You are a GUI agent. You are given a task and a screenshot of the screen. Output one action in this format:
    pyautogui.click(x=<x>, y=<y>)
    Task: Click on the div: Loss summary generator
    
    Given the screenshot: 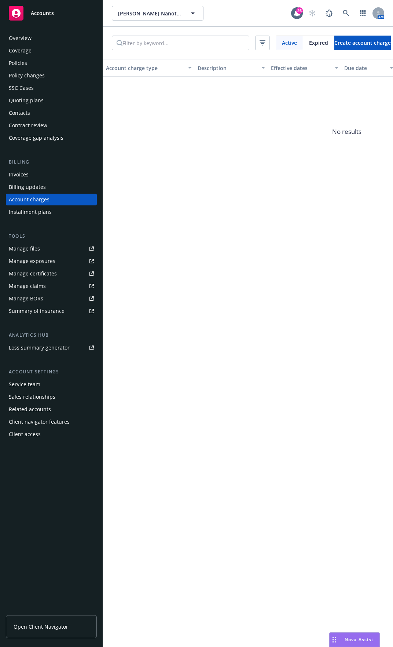 What is the action you would take?
    pyautogui.click(x=39, y=347)
    